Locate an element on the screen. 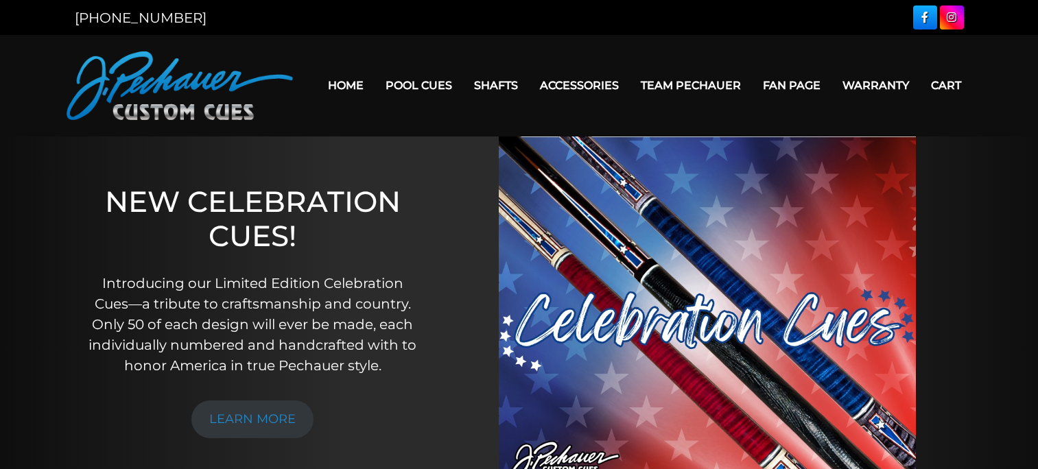 The height and width of the screenshot is (469, 1038). a: Fan Page is located at coordinates (791, 85).